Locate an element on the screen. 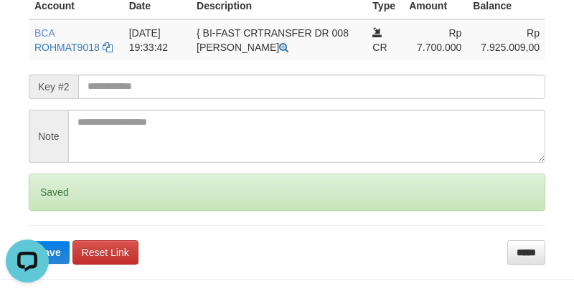 The height and width of the screenshot is (294, 574). td: Rp 7.925.009,00 is located at coordinates (506, 39).